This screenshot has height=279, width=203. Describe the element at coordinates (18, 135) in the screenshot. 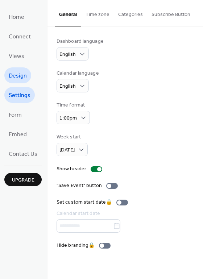

I see `span: Embed` at that location.